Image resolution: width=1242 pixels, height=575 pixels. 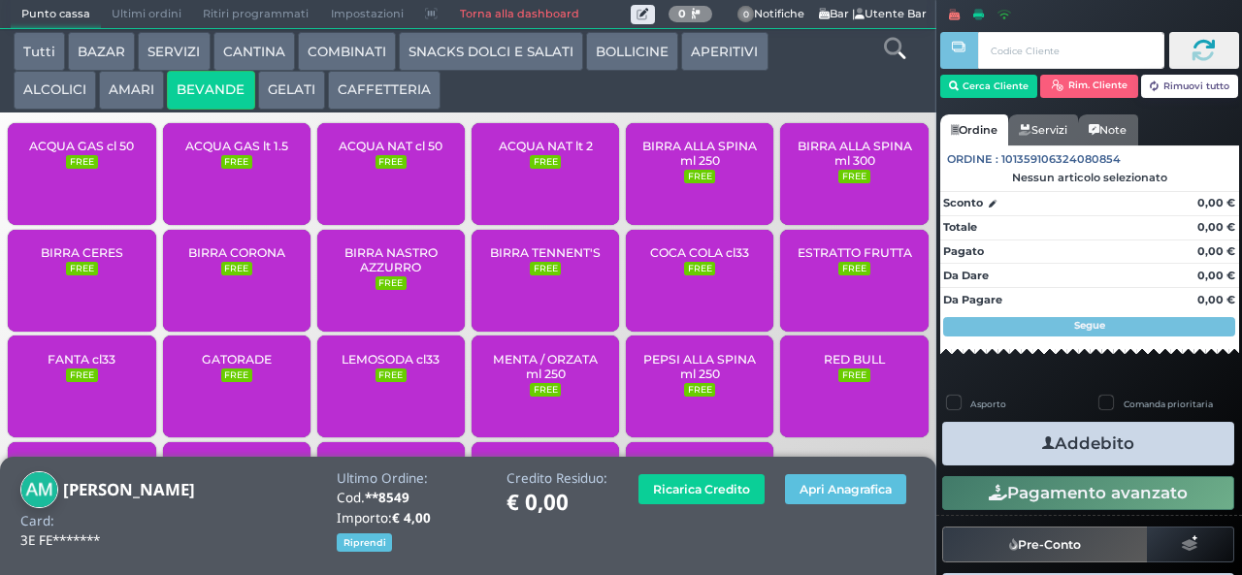 I want to click on span: ACQUA GAS lt 1.5, so click(x=237, y=146).